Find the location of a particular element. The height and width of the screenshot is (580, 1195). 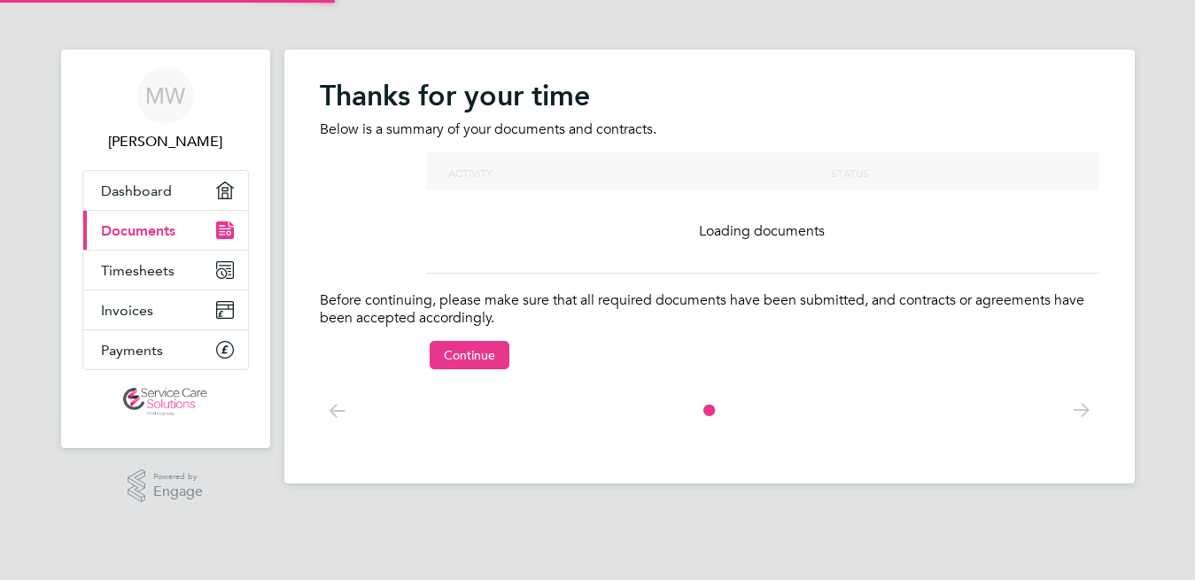

a: Powered byEngage is located at coordinates (165, 486).